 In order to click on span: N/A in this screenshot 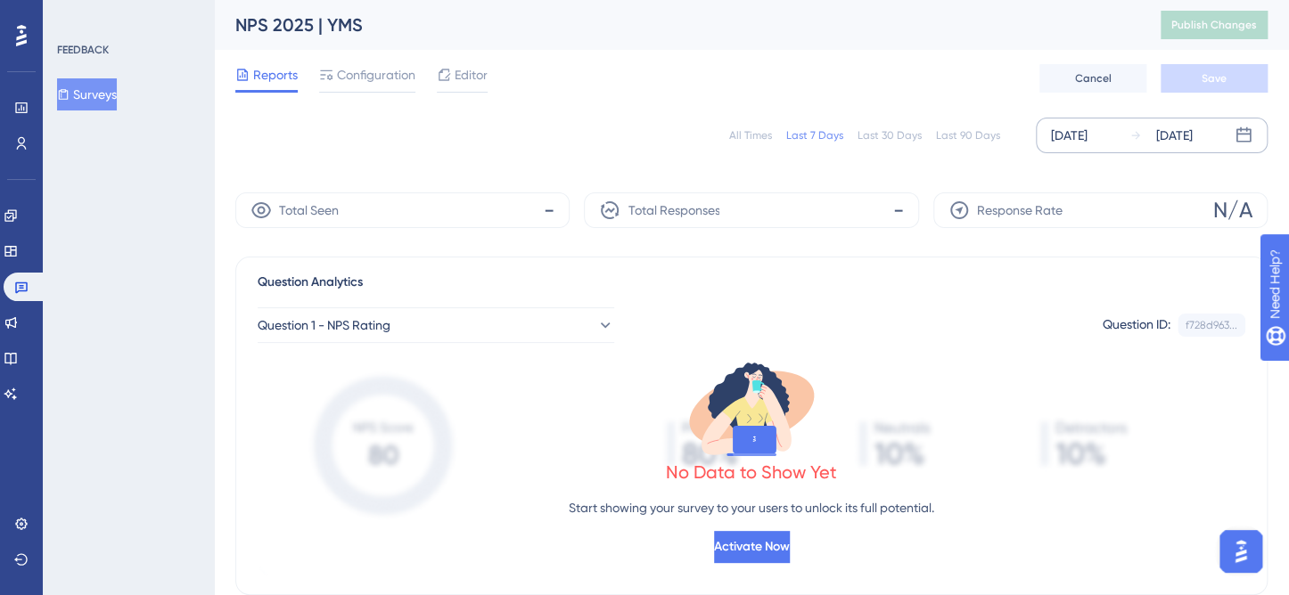, I will do `click(1233, 210)`.